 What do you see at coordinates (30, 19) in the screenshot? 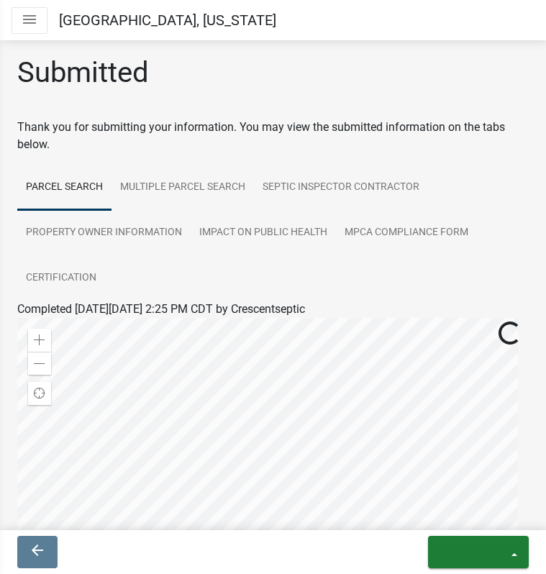
I see `i: menu` at bounding box center [30, 19].